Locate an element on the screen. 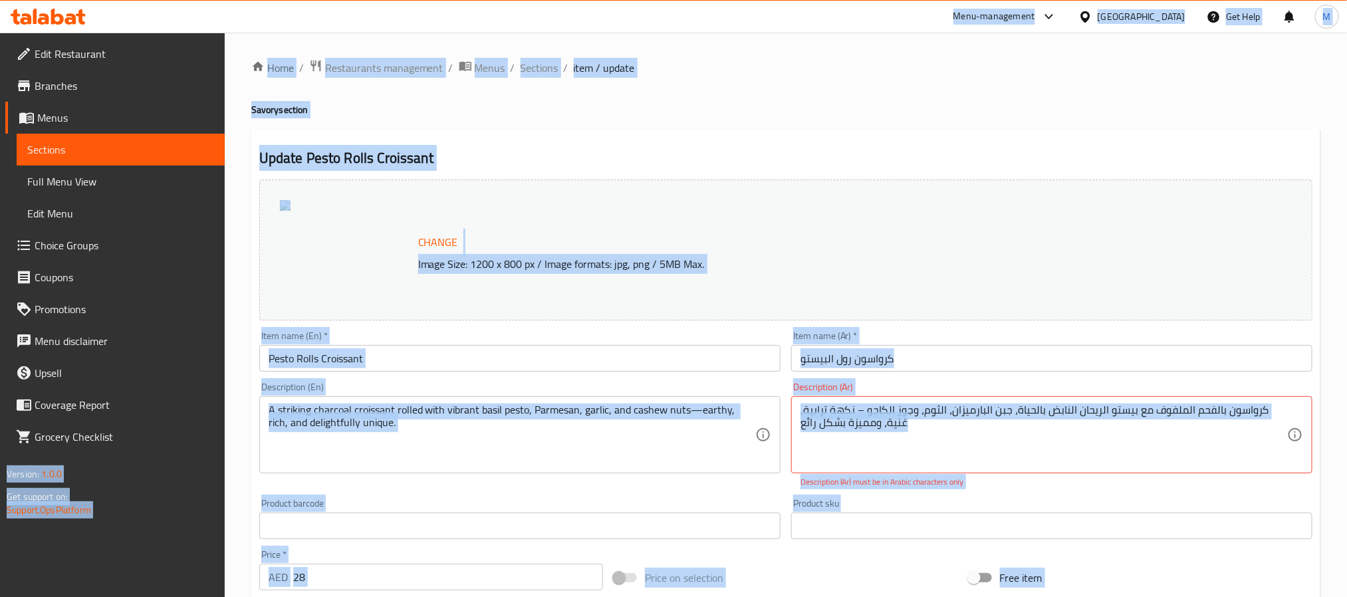  textarea: كرواسون بالفحم الملفوف مع بيستو الريحان النابض بالحياة، جبن البارميزان، الثوم، وجوز الكاجو – نكهة... is located at coordinates (1044, 435).